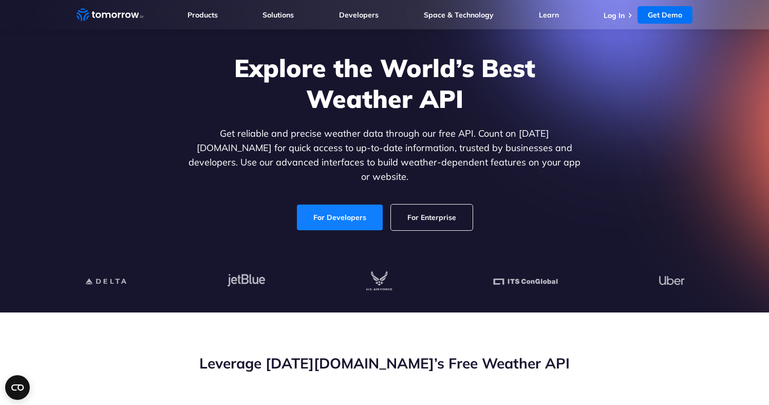 The image size is (769, 405). What do you see at coordinates (385, 83) in the screenshot?
I see `h1: Explore the World’s Best Weather API` at bounding box center [385, 83].